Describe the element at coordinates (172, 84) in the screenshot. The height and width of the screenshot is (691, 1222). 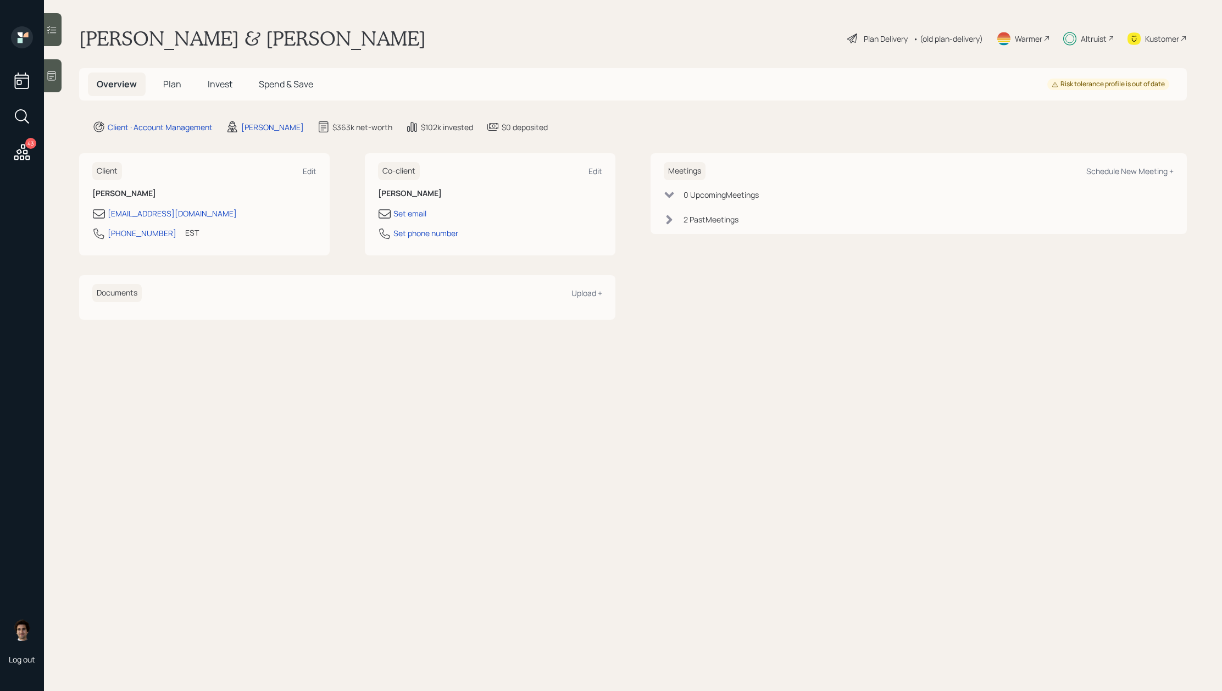
I see `span: Plan` at that location.